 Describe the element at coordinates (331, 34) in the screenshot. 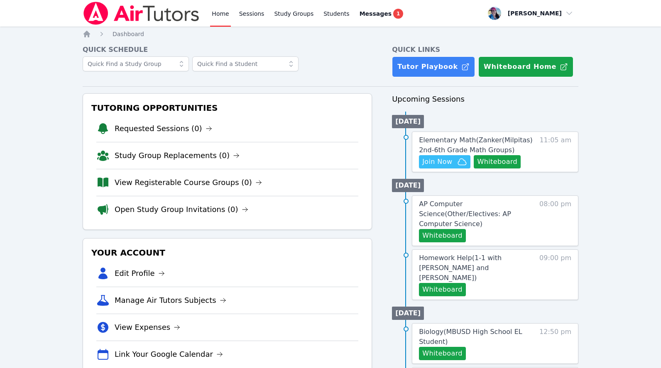

I see `nav: Breadcrumb` at that location.